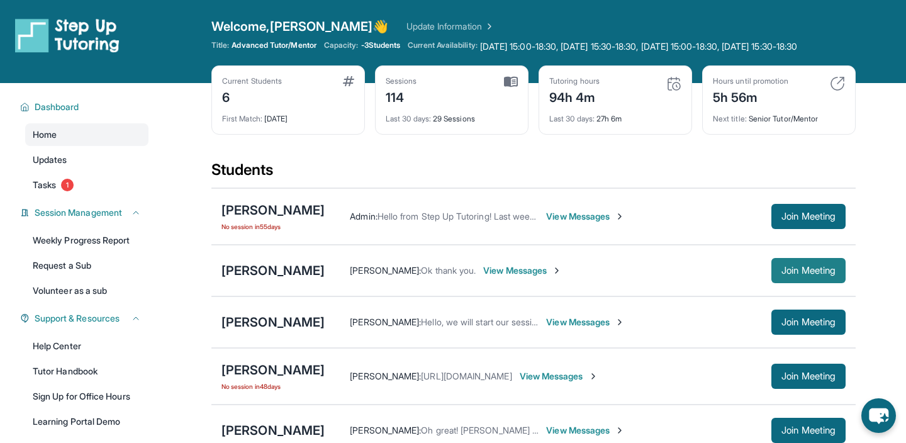  Describe the element at coordinates (779, 115) in the screenshot. I see `div: Senior Tutor/Mentor` at that location.